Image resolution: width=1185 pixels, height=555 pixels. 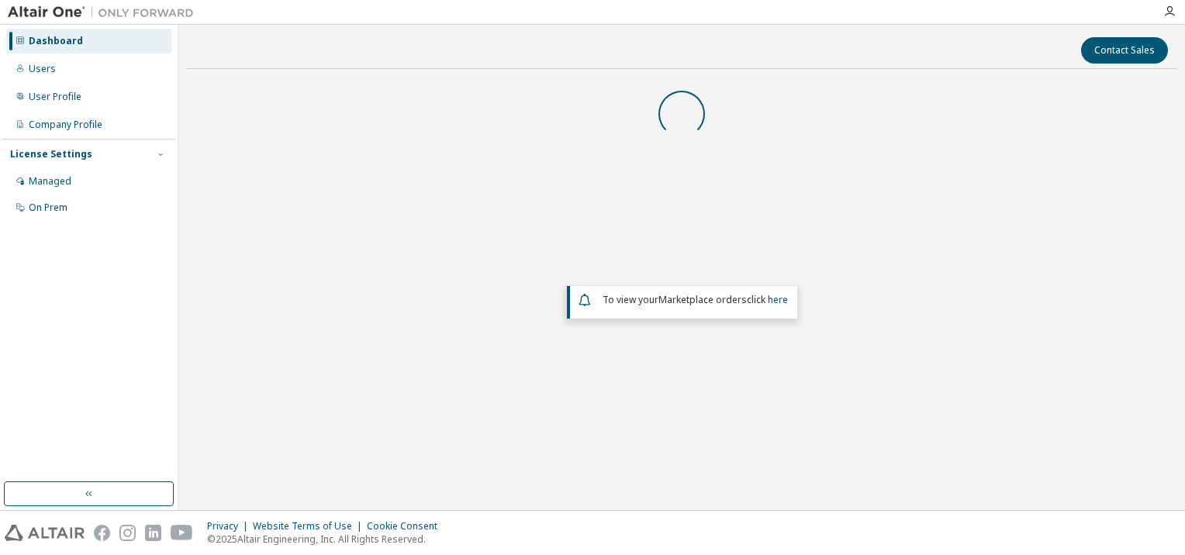 I want to click on em: Marketplace orders, so click(x=702, y=299).